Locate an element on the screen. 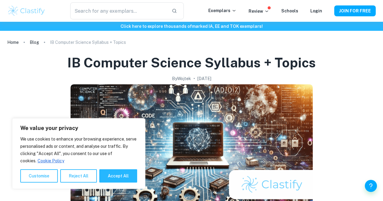 The height and width of the screenshot is (201, 383). div: We value your privacy is located at coordinates (79, 154).